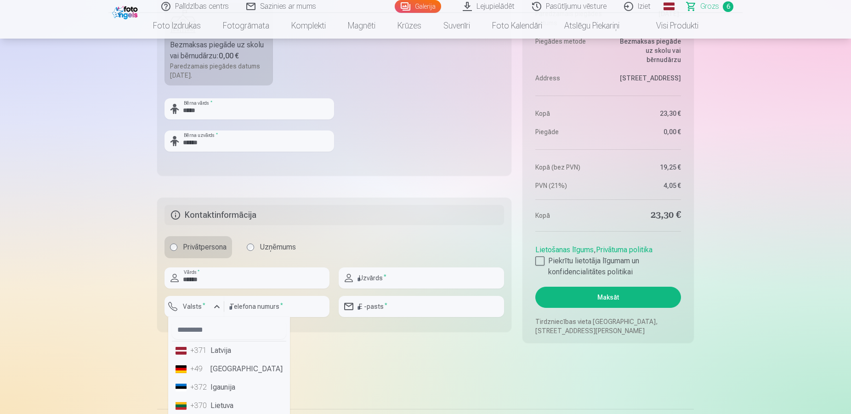 This screenshot has height=414, width=851. Describe the element at coordinates (624, 250) in the screenshot. I see `a: Privātuma politika` at that location.